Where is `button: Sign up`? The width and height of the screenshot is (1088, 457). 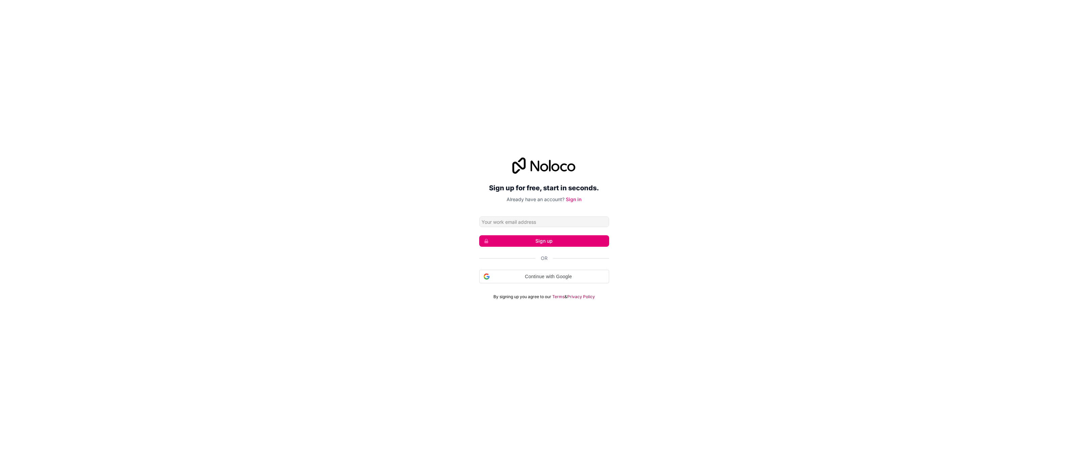 button: Sign up is located at coordinates (544, 241).